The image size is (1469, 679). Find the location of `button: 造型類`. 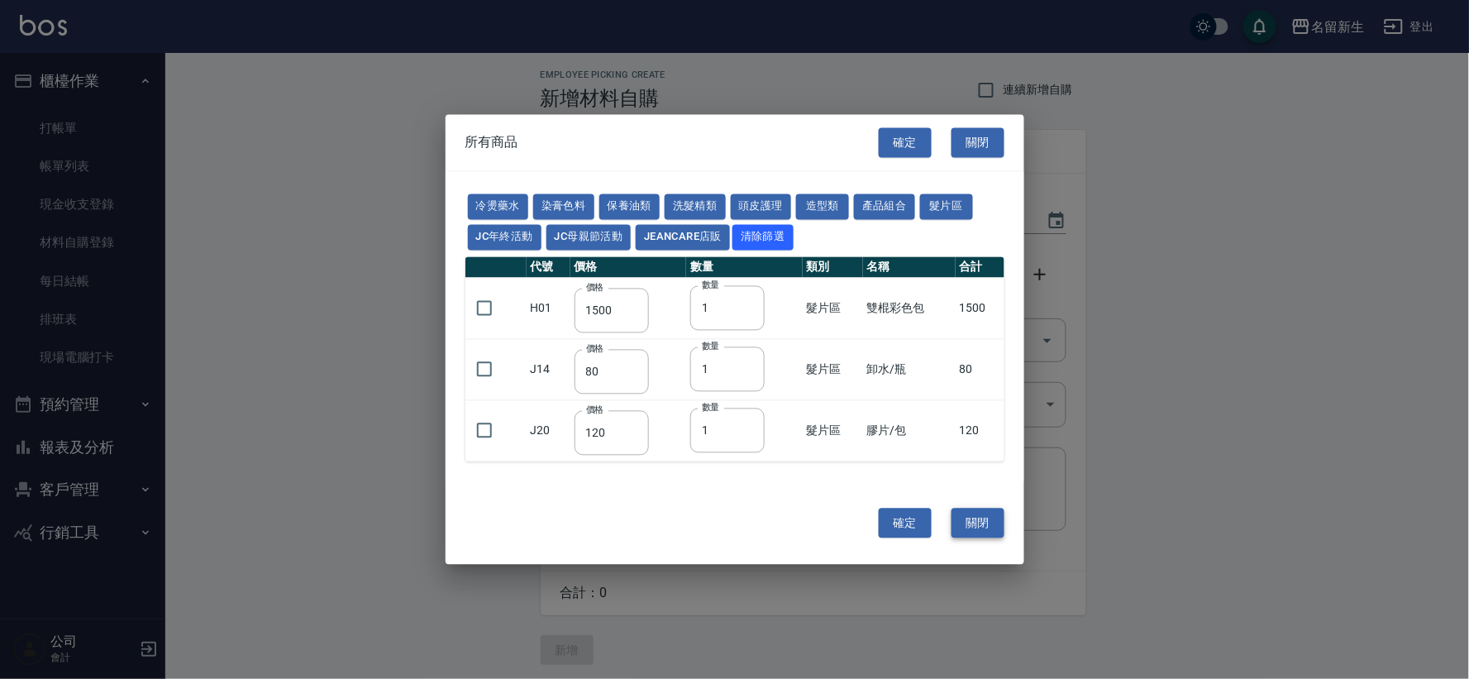

button: 造型類 is located at coordinates (822, 207).